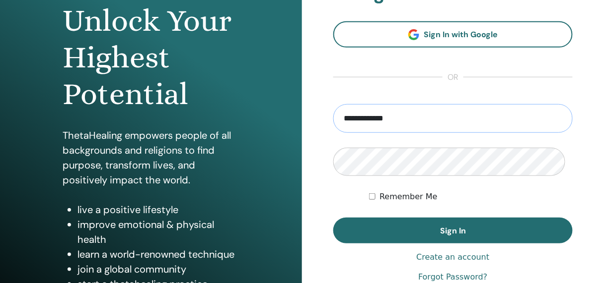 This screenshot has height=283, width=604. What do you see at coordinates (150, 58) in the screenshot?
I see `h1: Unlock Your Highest Potential` at bounding box center [150, 58].